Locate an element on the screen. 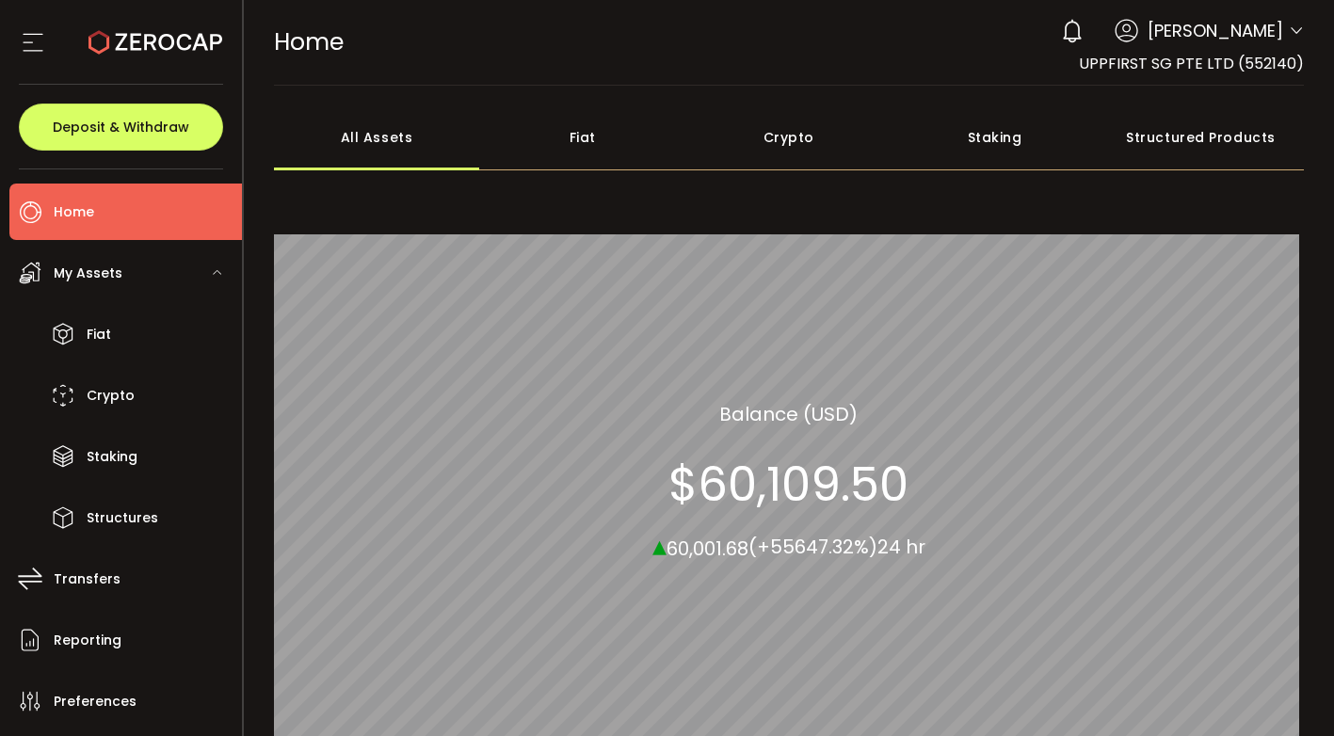 Image resolution: width=1334 pixels, height=736 pixels. span: Crypto is located at coordinates (110, 395).